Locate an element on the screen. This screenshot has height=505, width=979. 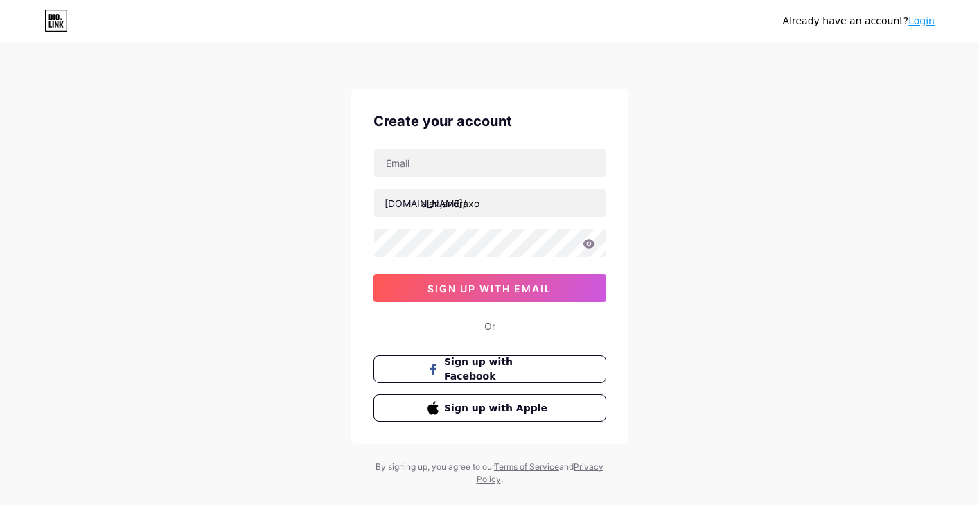
button: Sign up with Facebook is located at coordinates (490, 369).